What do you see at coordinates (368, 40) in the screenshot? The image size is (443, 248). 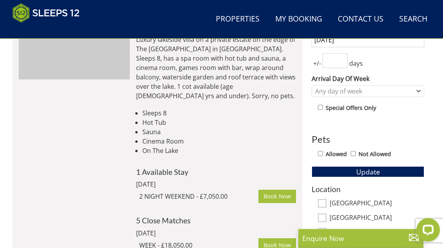 I see `input: Arrival Date` at bounding box center [368, 40].